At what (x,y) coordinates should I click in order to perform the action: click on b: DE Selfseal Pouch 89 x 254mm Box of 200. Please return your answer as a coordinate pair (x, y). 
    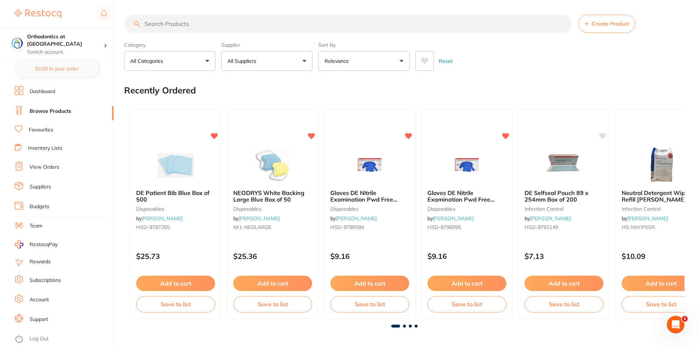
    Looking at the image, I should click on (564, 196).